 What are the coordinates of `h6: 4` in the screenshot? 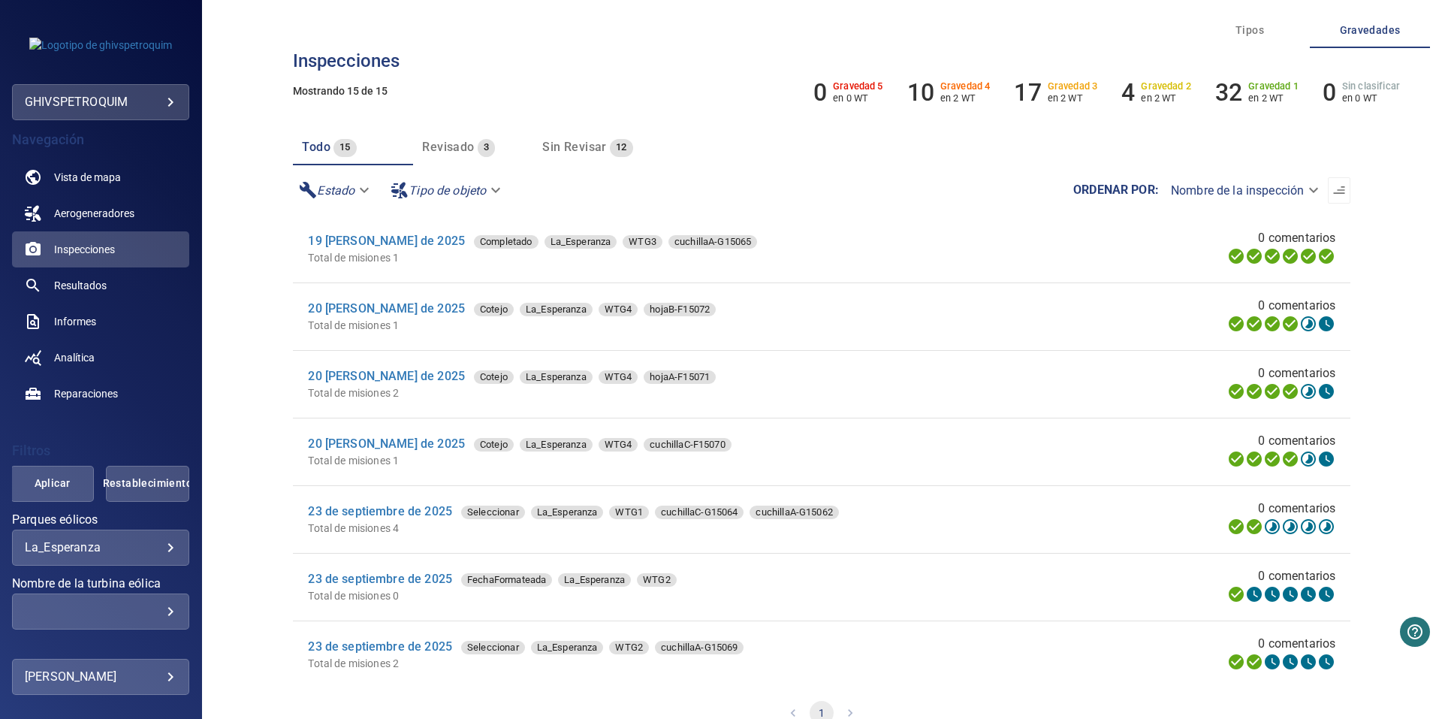 It's located at (1128, 92).